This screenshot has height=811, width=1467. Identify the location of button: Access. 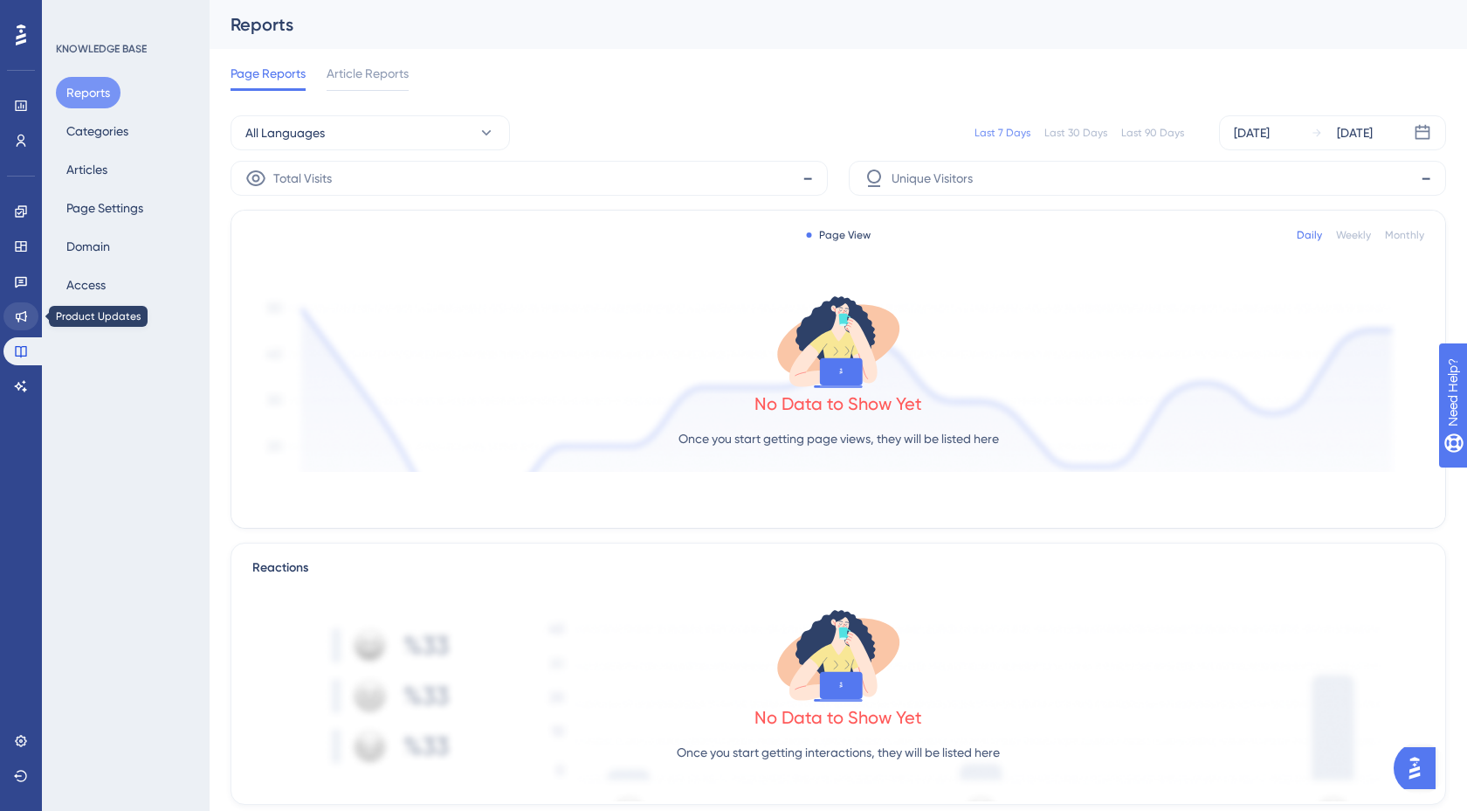
(86, 285).